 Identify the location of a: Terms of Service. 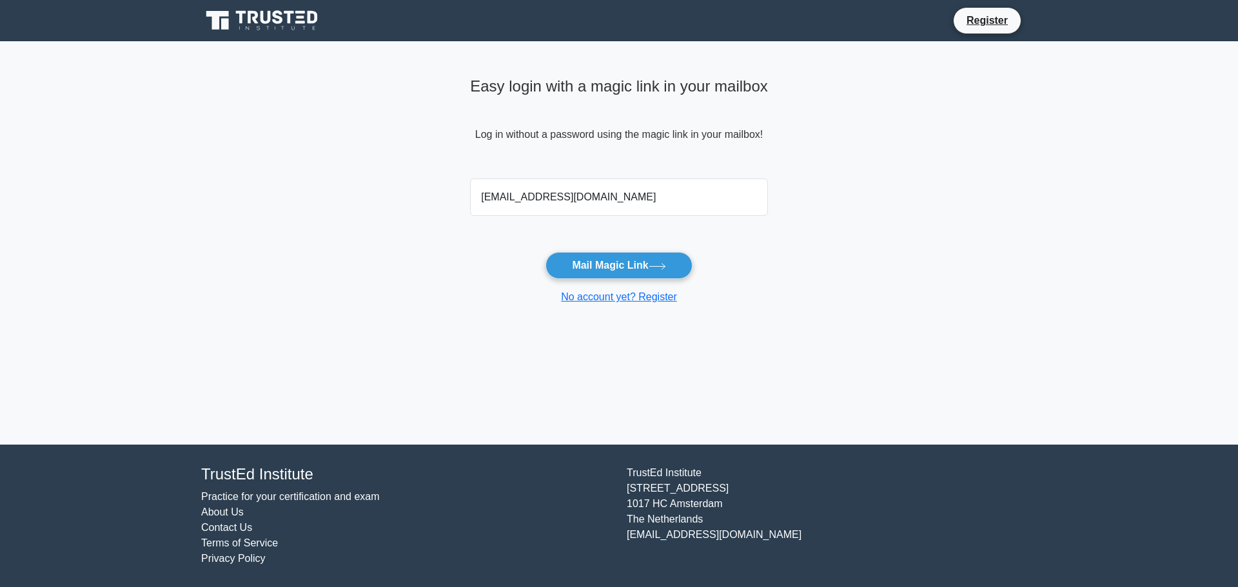
(239, 543).